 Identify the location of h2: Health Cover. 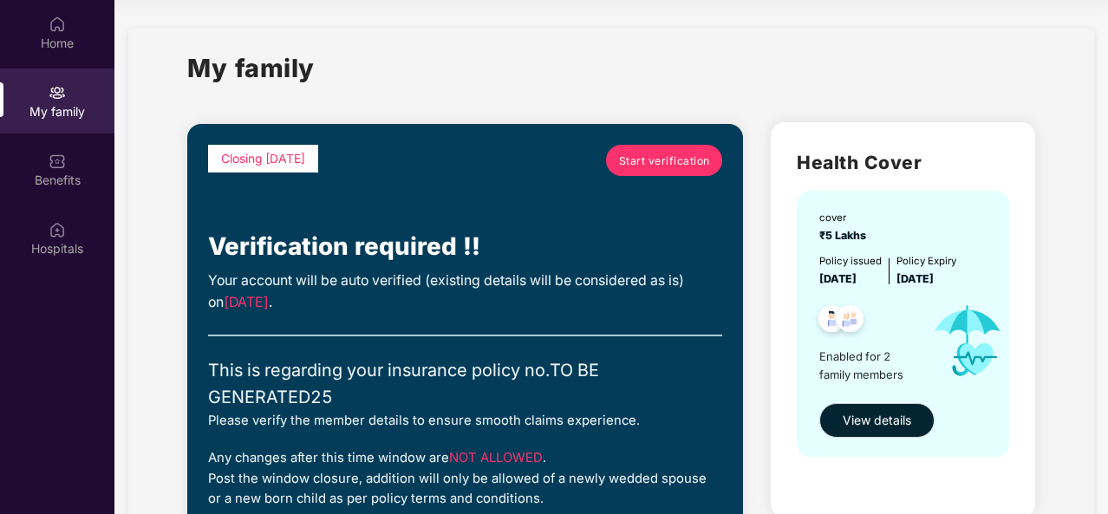
(903, 162).